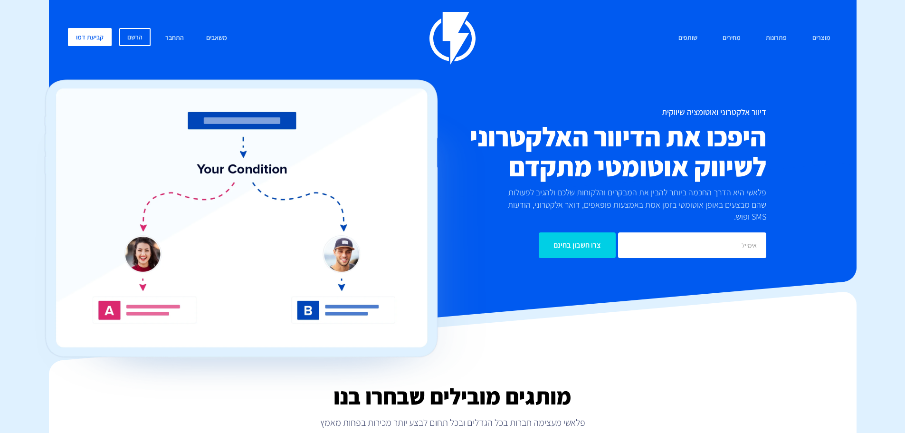  Describe the element at coordinates (581, 152) in the screenshot. I see `h2: היפכו את הדיוור האלקטרוני לשיווק אוטומטי מתקדם` at that location.